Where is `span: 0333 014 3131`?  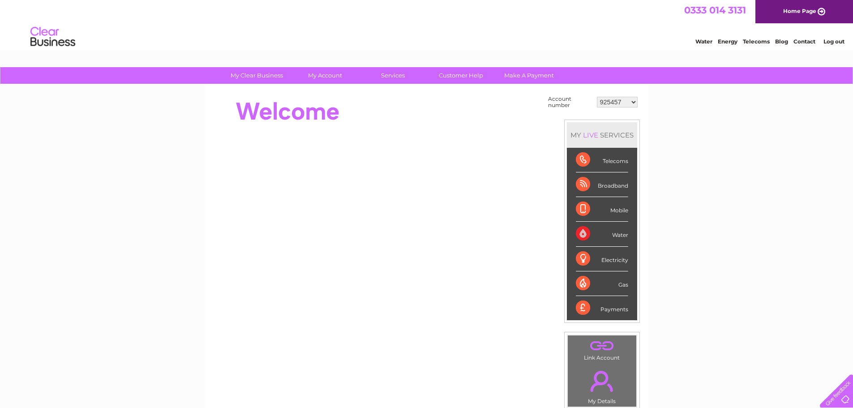
span: 0333 014 3131 is located at coordinates (715, 10).